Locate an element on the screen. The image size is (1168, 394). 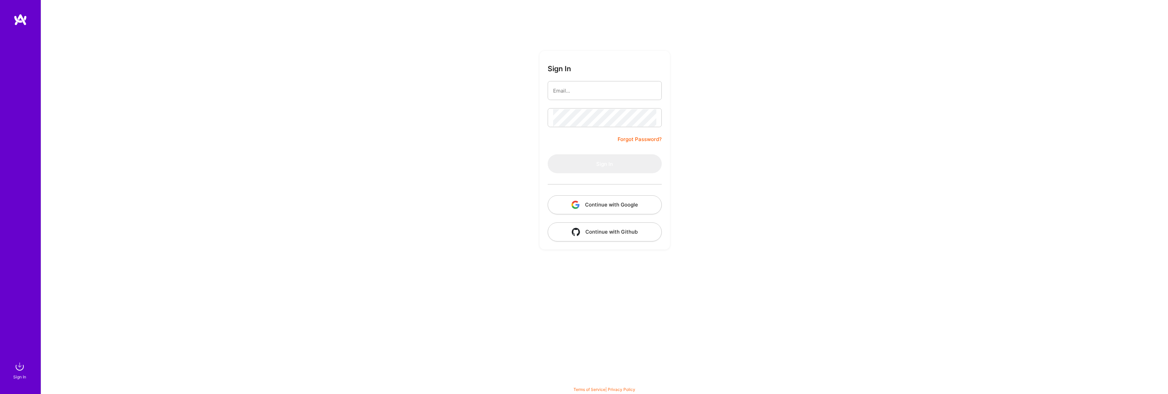
div: Sign In is located at coordinates (20, 377).